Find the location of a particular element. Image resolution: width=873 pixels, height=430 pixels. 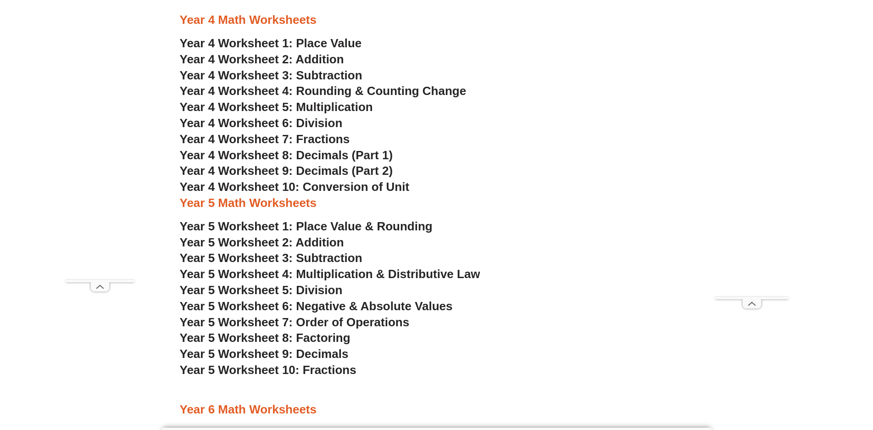

a: Year 5 Worksheet 4: Multiplication & Distributive Law is located at coordinates (330, 274).